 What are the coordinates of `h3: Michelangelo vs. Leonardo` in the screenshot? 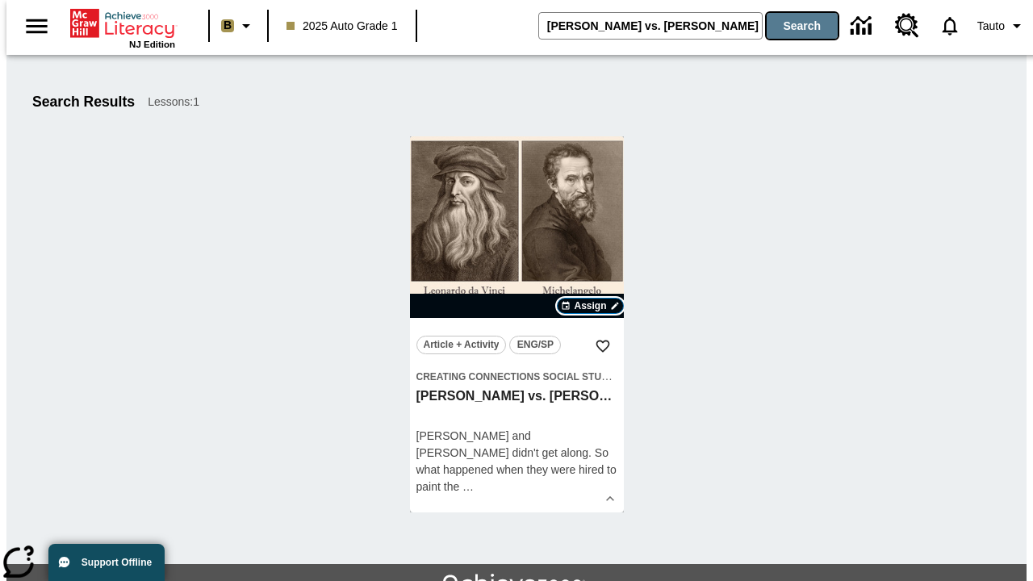 It's located at (517, 396).